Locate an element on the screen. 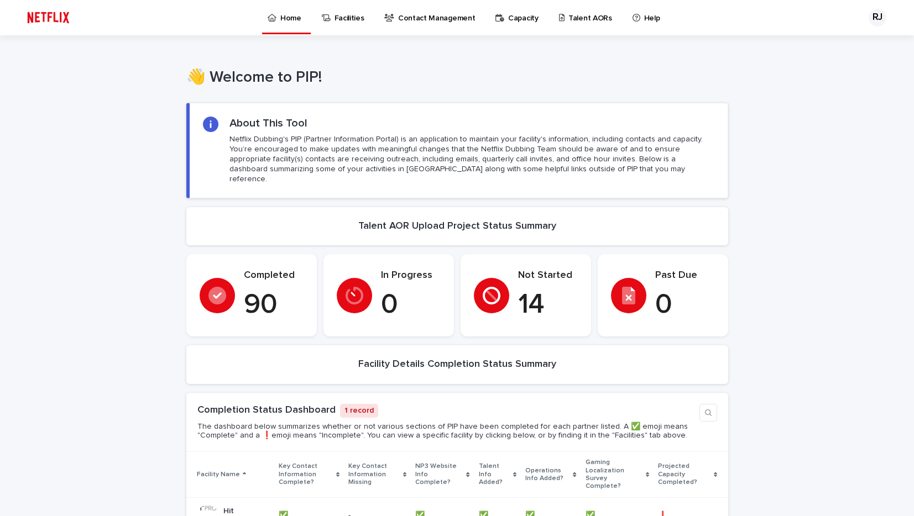 The height and width of the screenshot is (516, 914). p: 1 record is located at coordinates (359, 411).